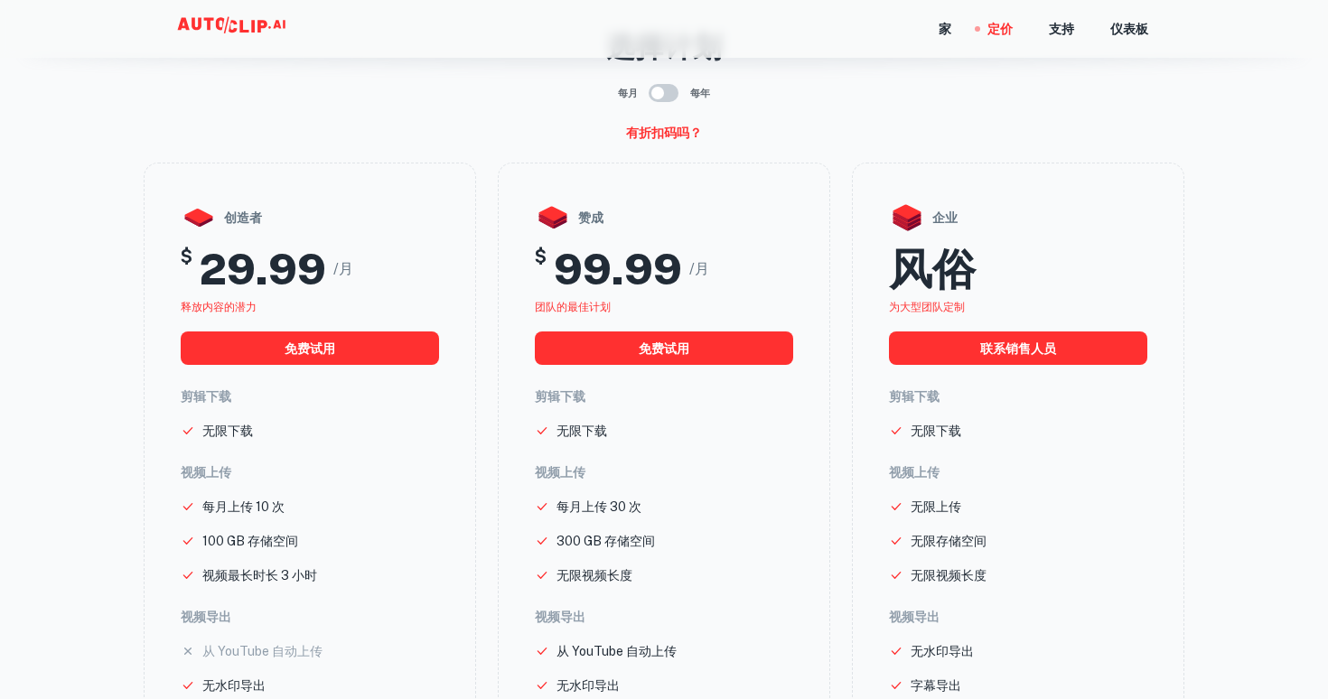  Describe the element at coordinates (628, 93) in the screenshot. I see `font: 每月` at that location.